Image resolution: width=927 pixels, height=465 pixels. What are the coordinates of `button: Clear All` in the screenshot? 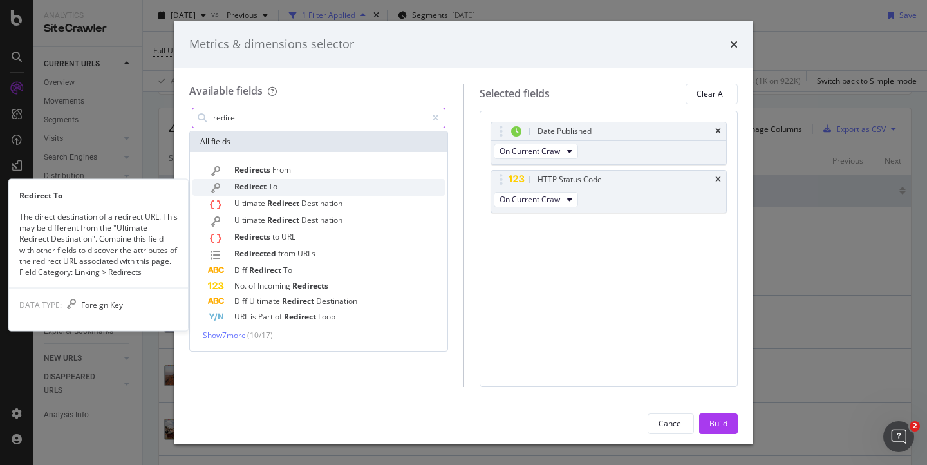 It's located at (711, 94).